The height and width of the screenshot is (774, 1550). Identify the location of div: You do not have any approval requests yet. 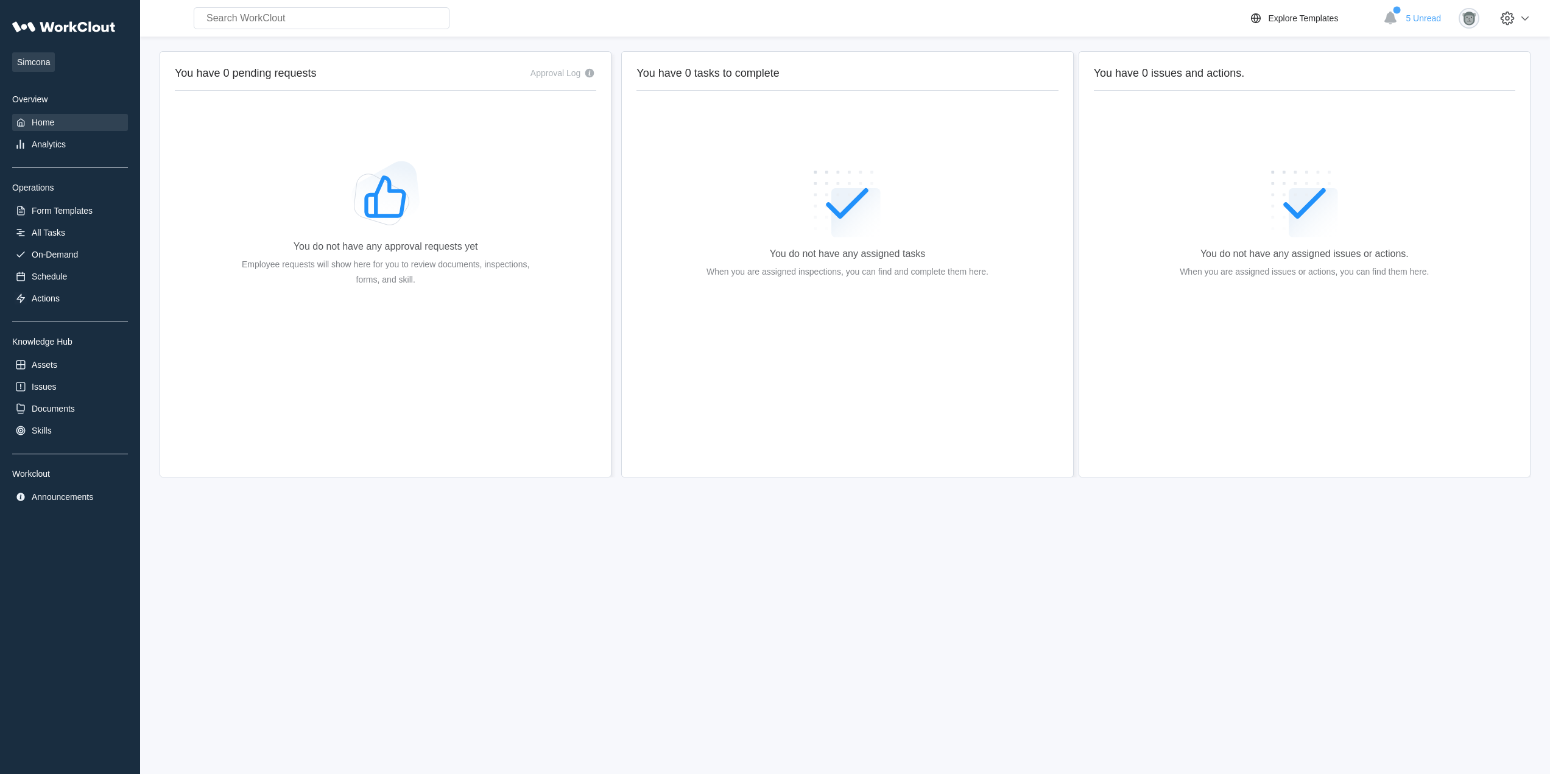
(386, 247).